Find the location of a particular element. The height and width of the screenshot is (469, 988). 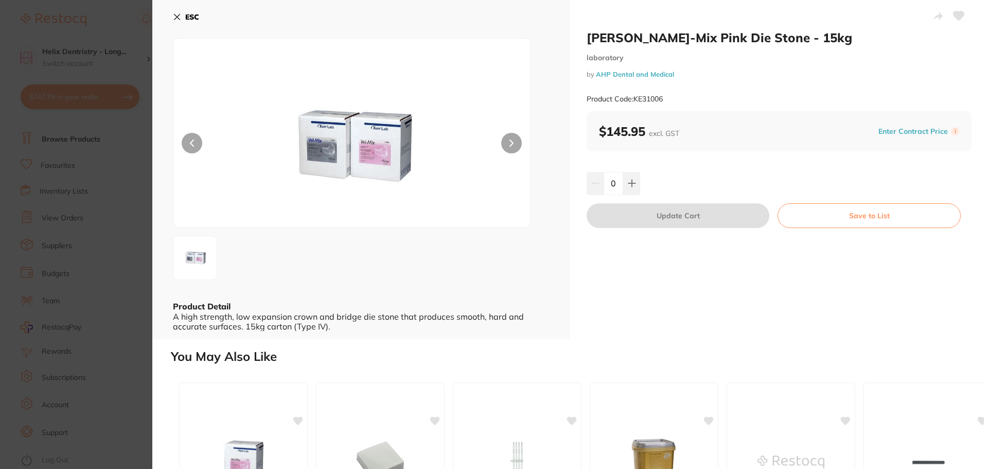

b: $145.95 is located at coordinates (639, 131).